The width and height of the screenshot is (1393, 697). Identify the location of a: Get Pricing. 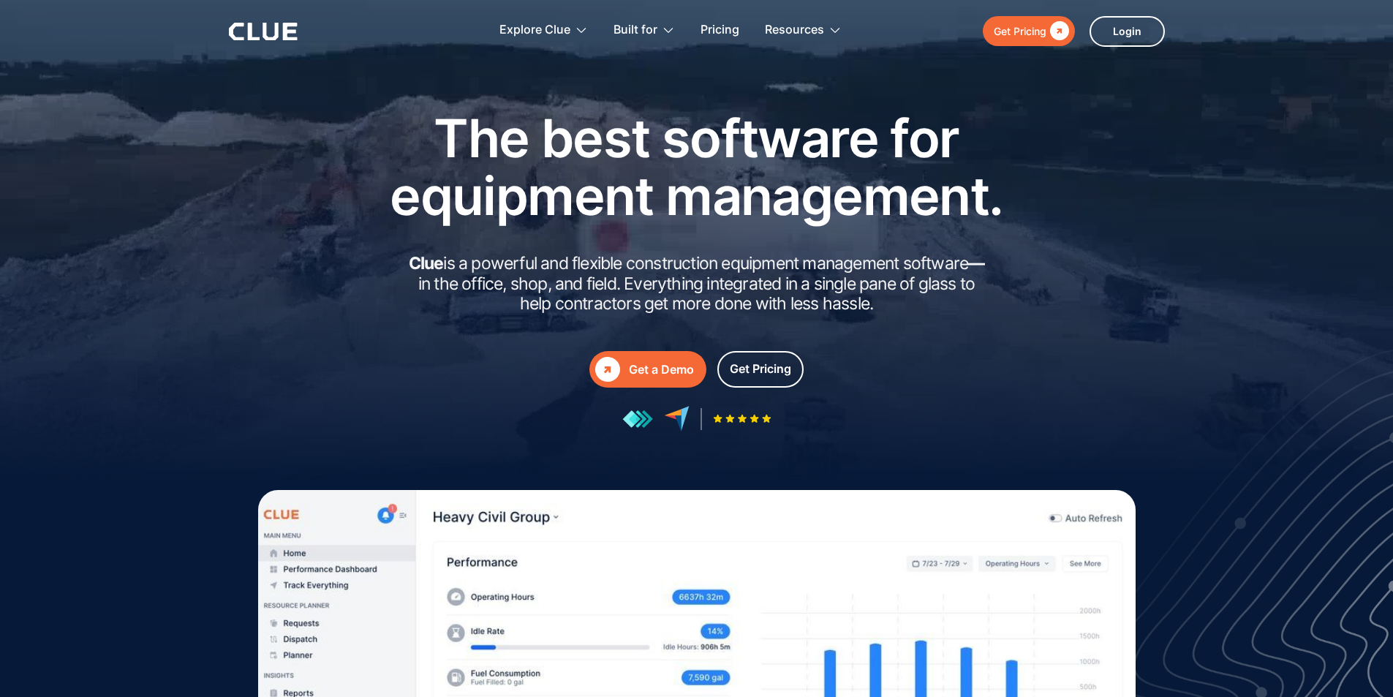
(760, 369).